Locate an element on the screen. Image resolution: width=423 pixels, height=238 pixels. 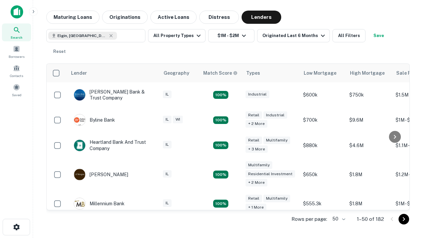
div: Saved is located at coordinates (17, 90).